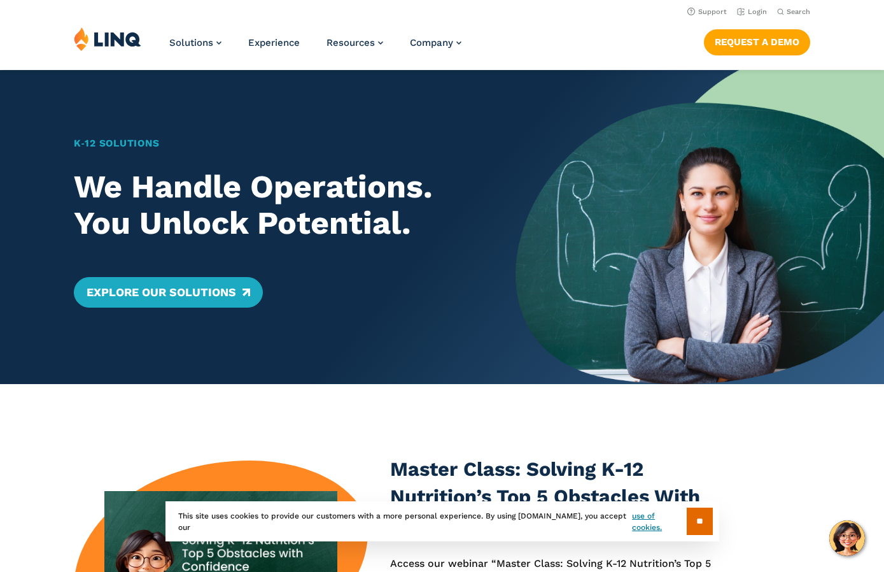 The width and height of the screenshot is (884, 572). I want to click on img: Home Banner, so click(700, 227).